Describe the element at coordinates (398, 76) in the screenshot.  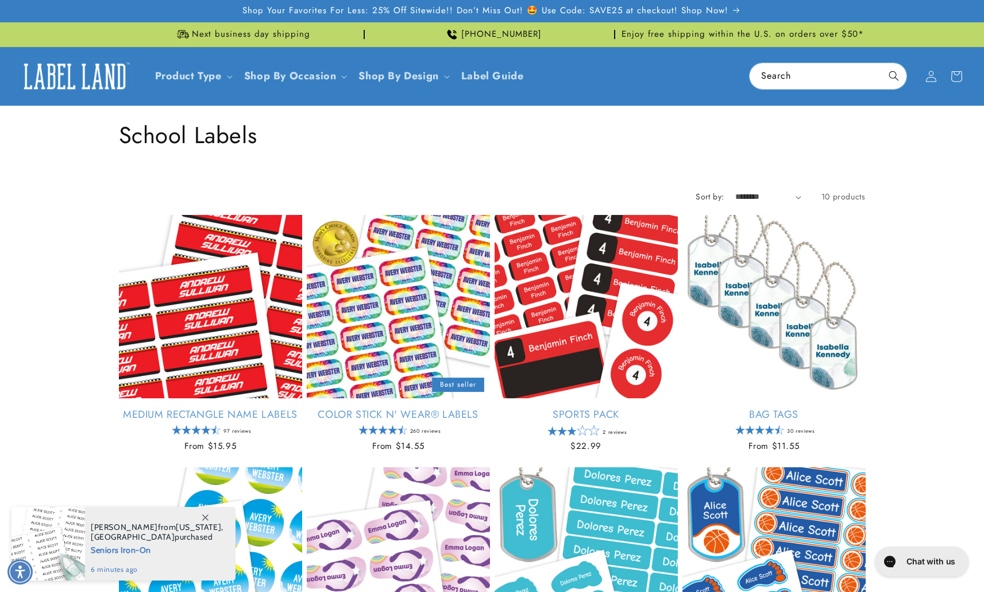
I see `a: Shop By Design` at that location.